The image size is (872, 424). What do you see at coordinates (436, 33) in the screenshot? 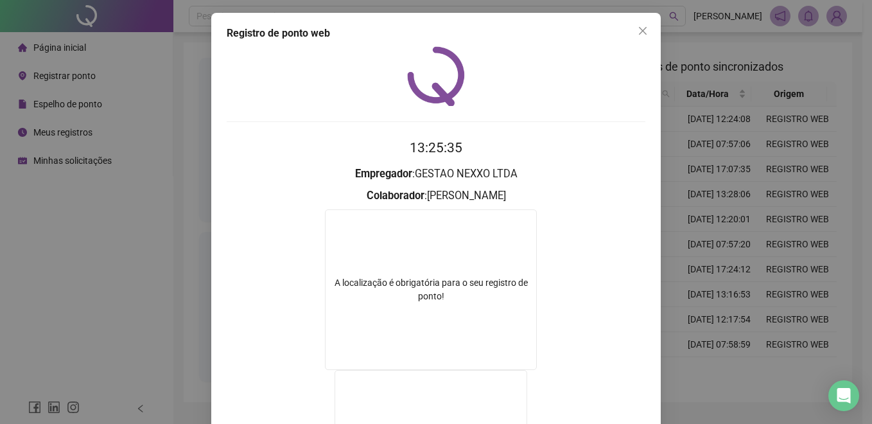
I see `div: Registro de ponto web` at bounding box center [436, 33].